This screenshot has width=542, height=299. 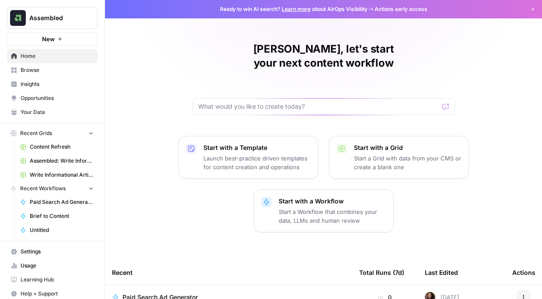 I want to click on span: Recent Workflows, so click(x=43, y=188).